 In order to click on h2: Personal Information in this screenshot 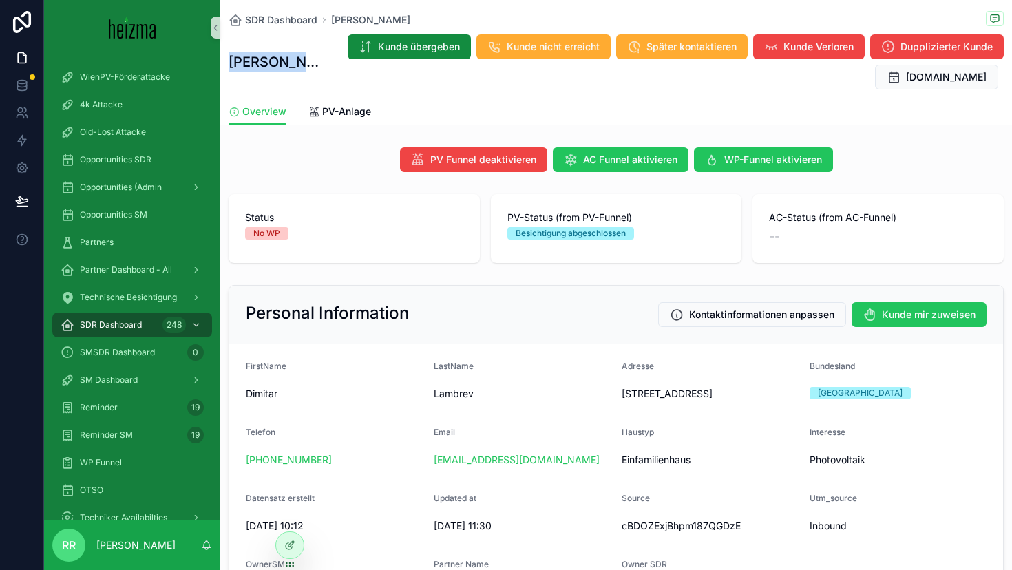, I will do `click(327, 313)`.